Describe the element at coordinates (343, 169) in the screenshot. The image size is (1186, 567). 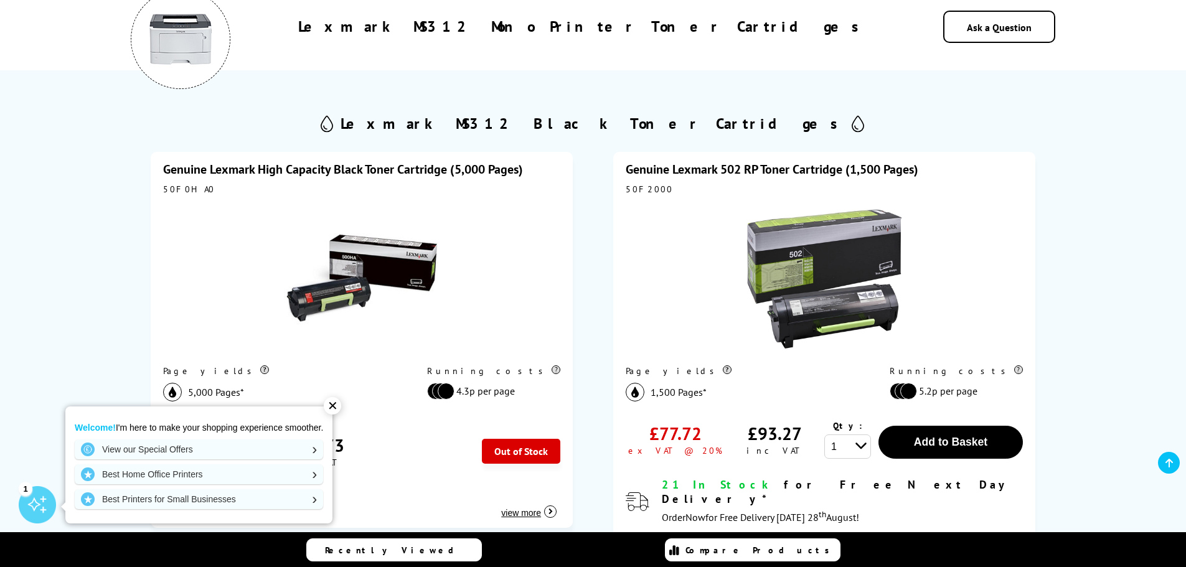
I see `a: Genuine Lexmark High Capacity Black Toner Cartridge (5,000 Pages)` at that location.